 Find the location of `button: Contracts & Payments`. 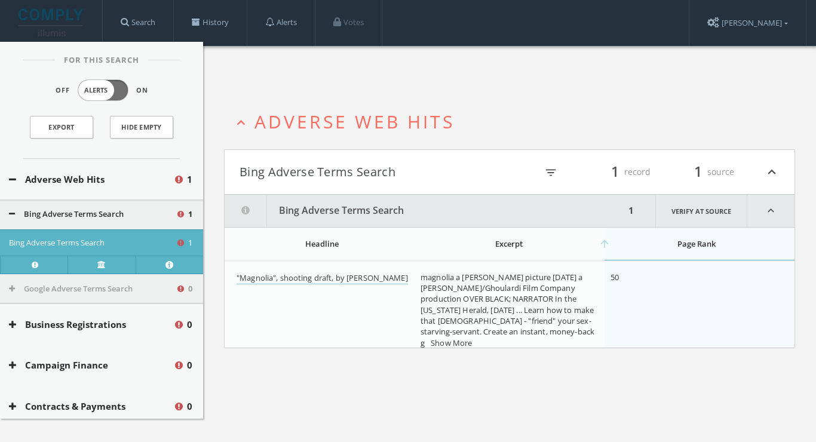

button: Contracts & Payments is located at coordinates (91, 406).